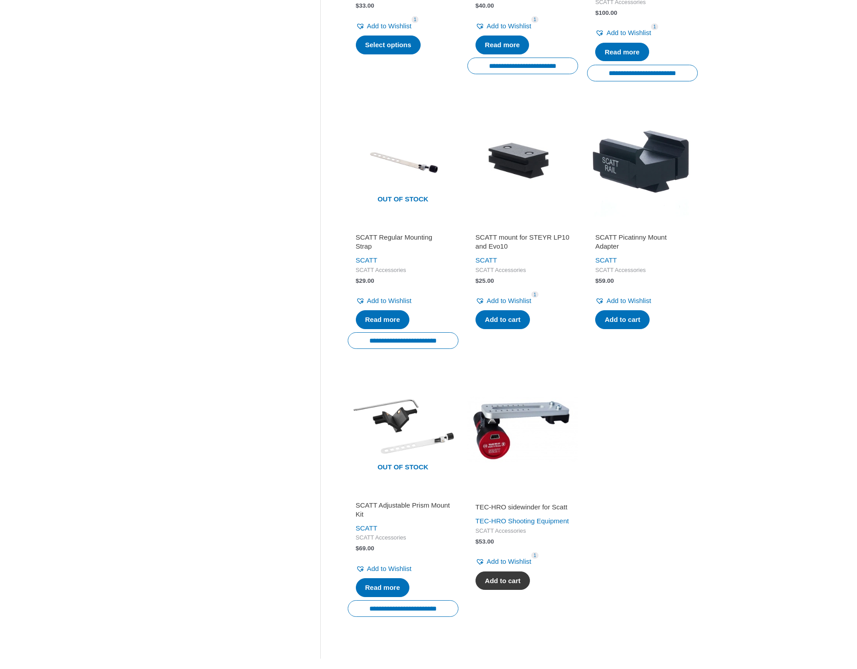  What do you see at coordinates (403, 511) in the screenshot?
I see `a: SCATT Adjustable Prism Mount Kit` at bounding box center [403, 511].